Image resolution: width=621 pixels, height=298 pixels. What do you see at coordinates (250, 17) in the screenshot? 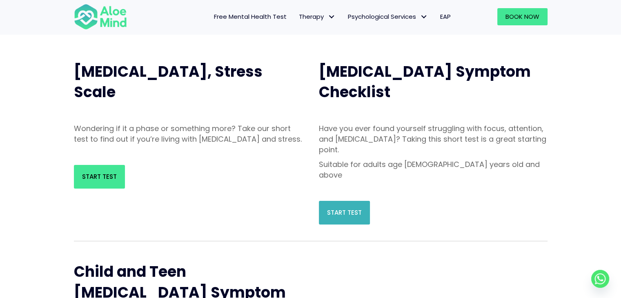
I see `a: Free Mental Health Test` at bounding box center [250, 17].